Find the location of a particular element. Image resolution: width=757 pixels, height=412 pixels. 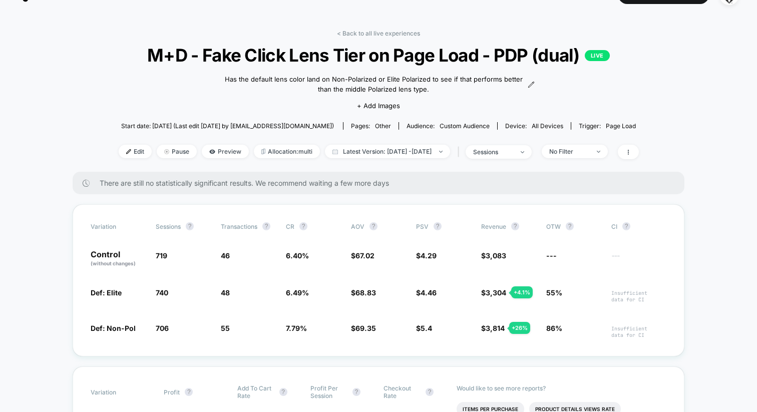

span: Profit is located at coordinates (172, 392).